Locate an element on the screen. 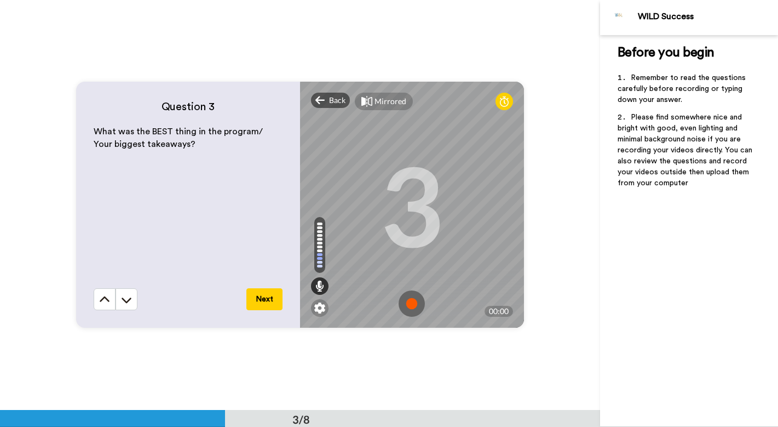 This screenshot has width=778, height=427. button: Next is located at coordinates (264, 299).